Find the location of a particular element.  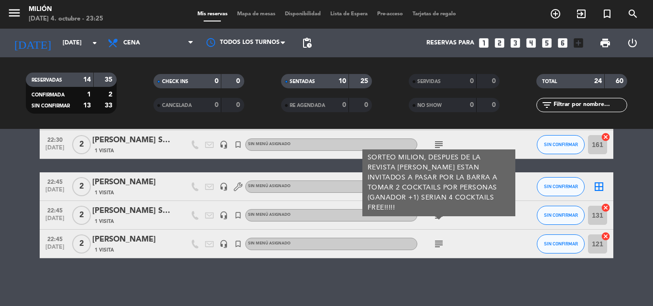

i: looks_5 is located at coordinates (547, 43).